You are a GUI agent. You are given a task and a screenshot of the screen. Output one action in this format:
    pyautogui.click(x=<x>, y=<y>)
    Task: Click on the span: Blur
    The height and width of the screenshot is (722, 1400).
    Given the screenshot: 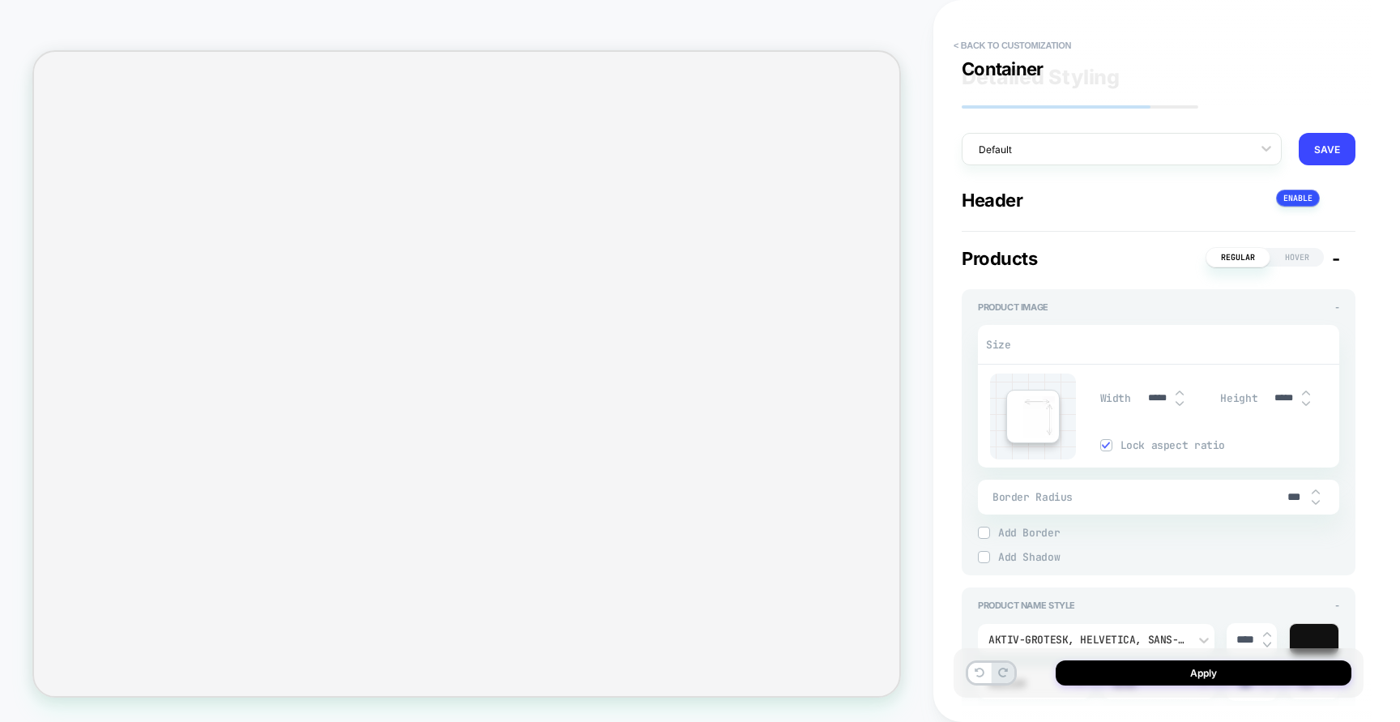 What is the action you would take?
    pyautogui.click(x=1265, y=570)
    